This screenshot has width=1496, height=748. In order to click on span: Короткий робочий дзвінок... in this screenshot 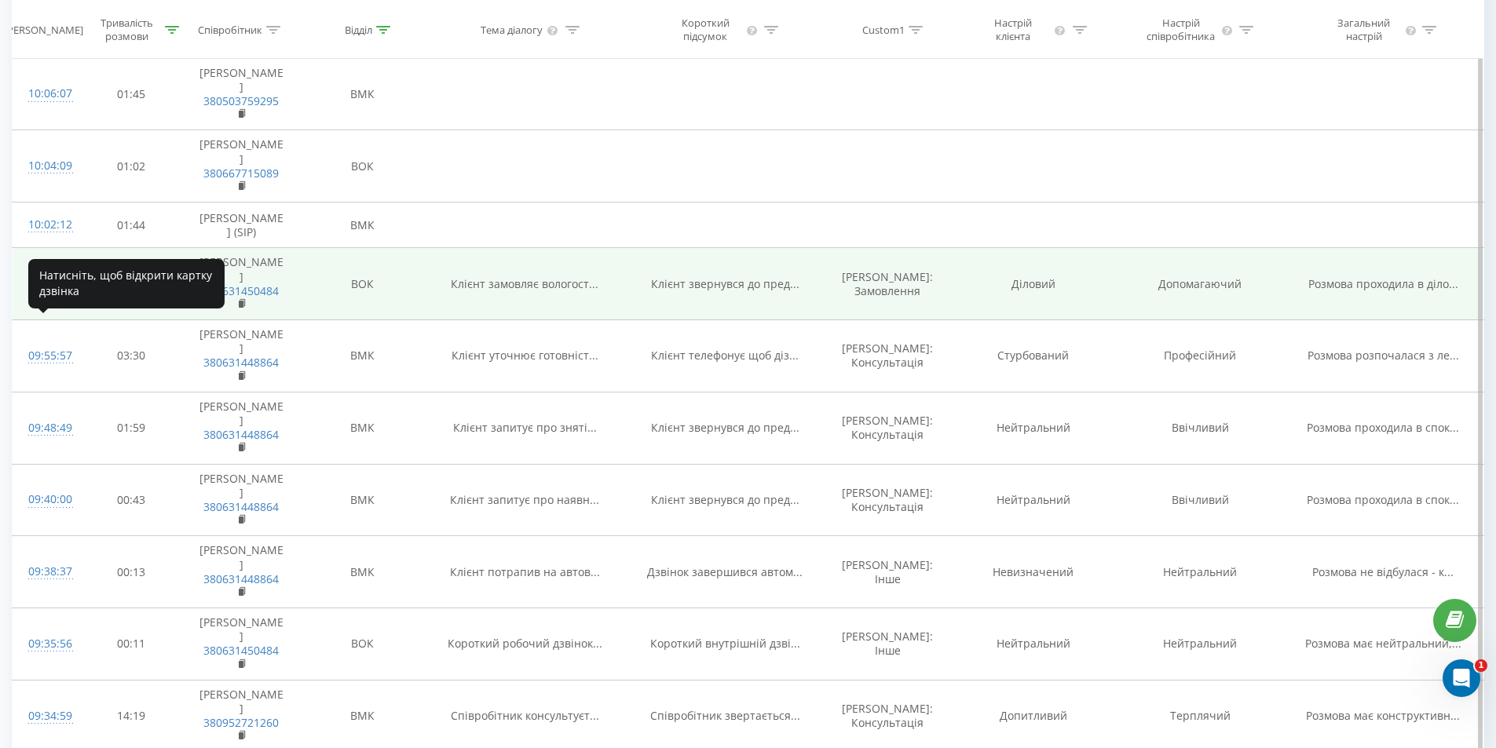, I will do `click(524, 643)`.